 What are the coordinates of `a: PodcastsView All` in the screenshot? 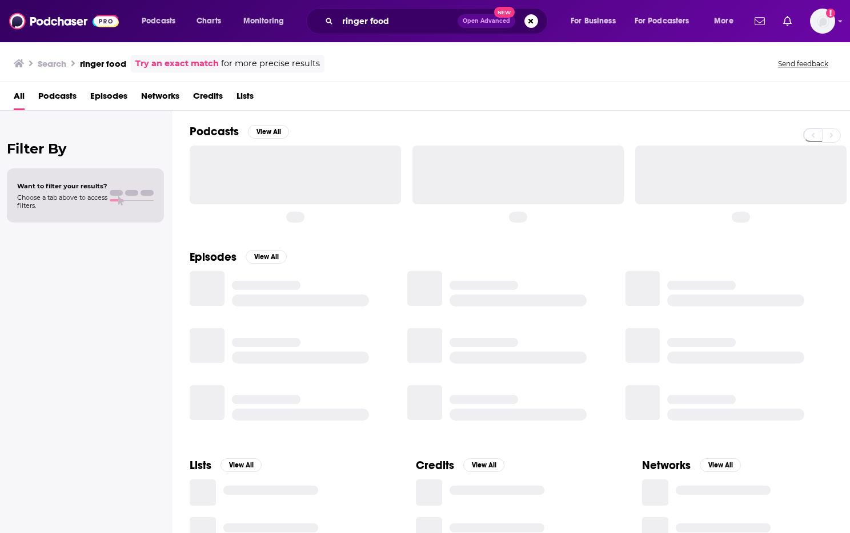 It's located at (239, 131).